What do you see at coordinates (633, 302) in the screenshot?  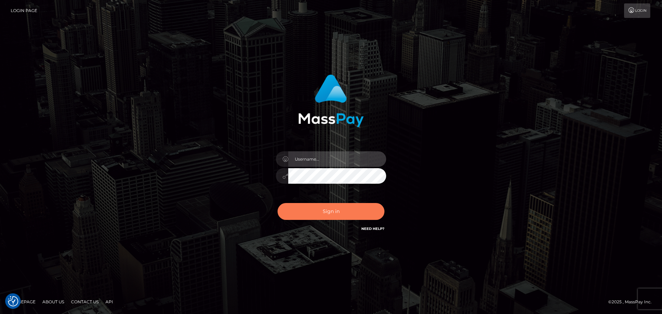 I see `div: © 2025 , MassPay Inc.` at bounding box center [633, 302].